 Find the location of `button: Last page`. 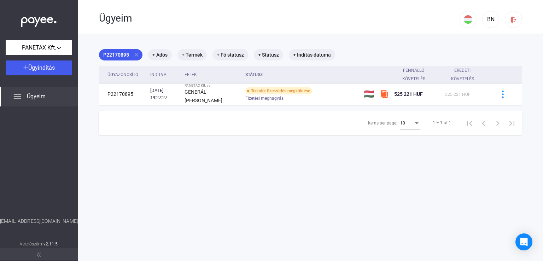

button: Last page is located at coordinates (512, 123).